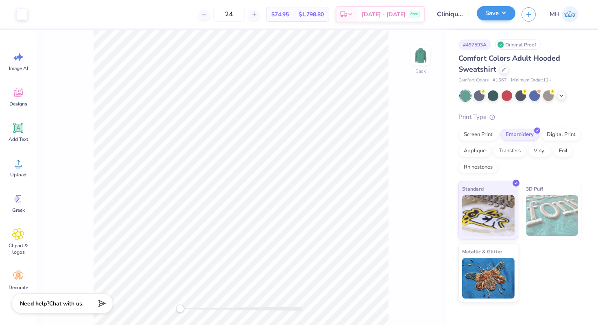 Image resolution: width=598 pixels, height=325 pixels. I want to click on span: Metallic & Glitter, so click(482, 251).